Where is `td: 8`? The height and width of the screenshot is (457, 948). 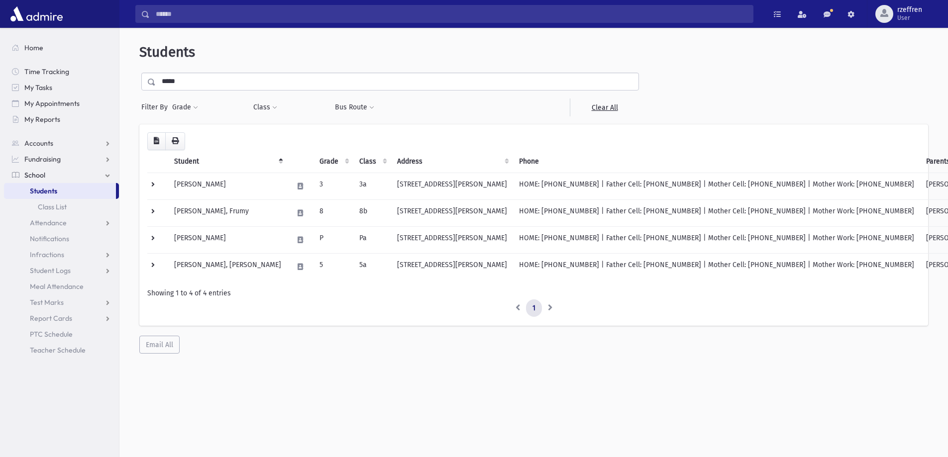
td: 8 is located at coordinates (333, 213).